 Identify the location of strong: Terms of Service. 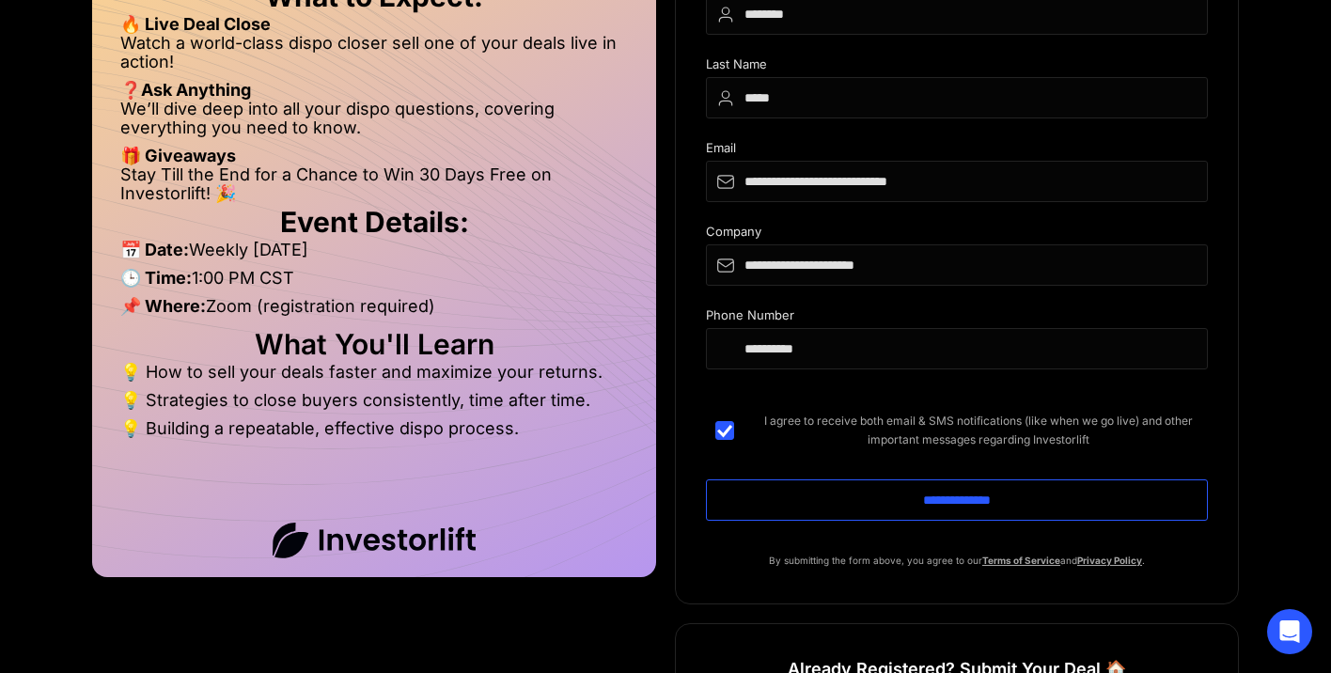
(1021, 560).